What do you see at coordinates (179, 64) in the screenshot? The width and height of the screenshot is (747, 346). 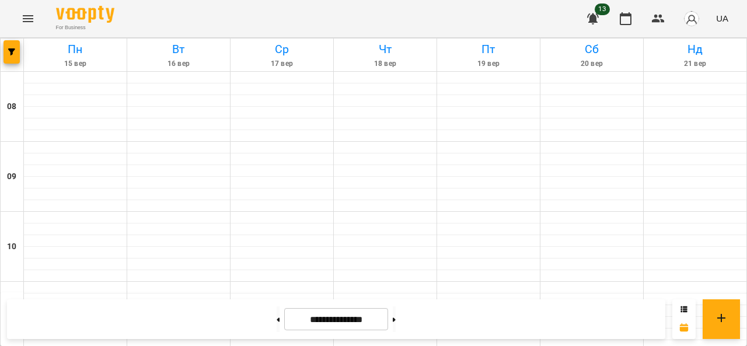 I see `h6: 16 вер` at bounding box center [179, 64].